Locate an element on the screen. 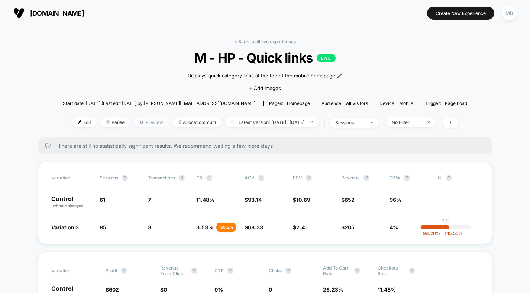  span: (without changes) is located at coordinates (68, 205).